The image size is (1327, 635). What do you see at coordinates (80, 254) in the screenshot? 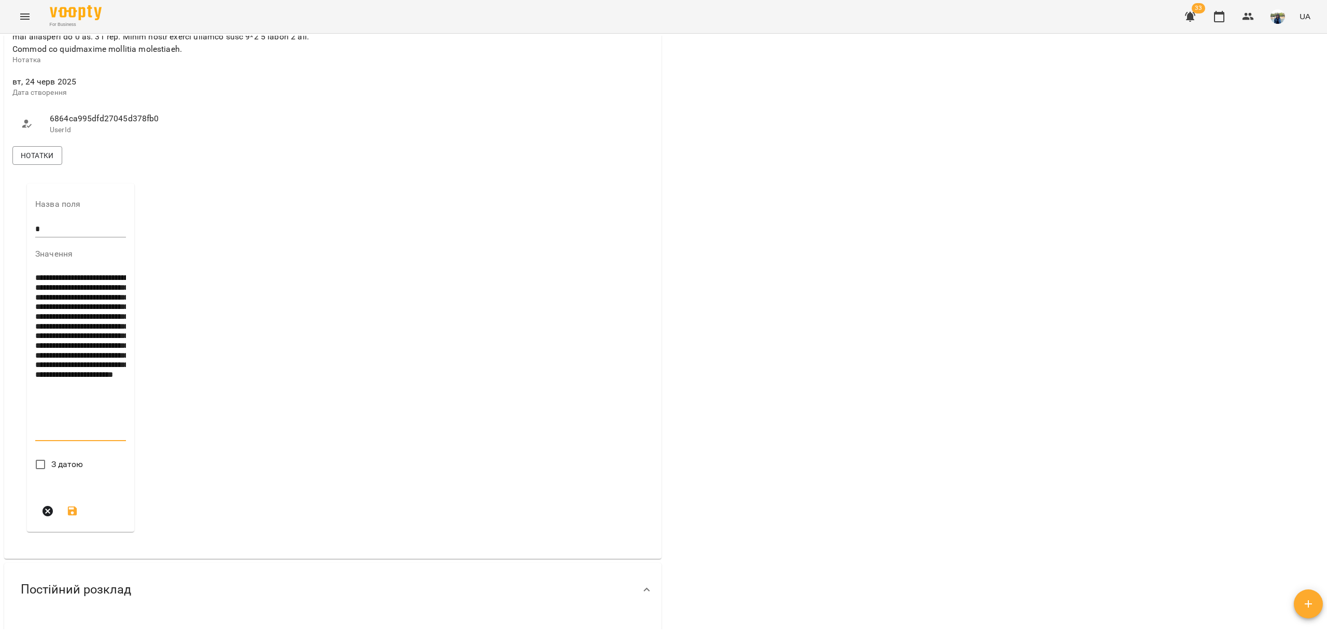
I see `label: Значення` at bounding box center [80, 254].